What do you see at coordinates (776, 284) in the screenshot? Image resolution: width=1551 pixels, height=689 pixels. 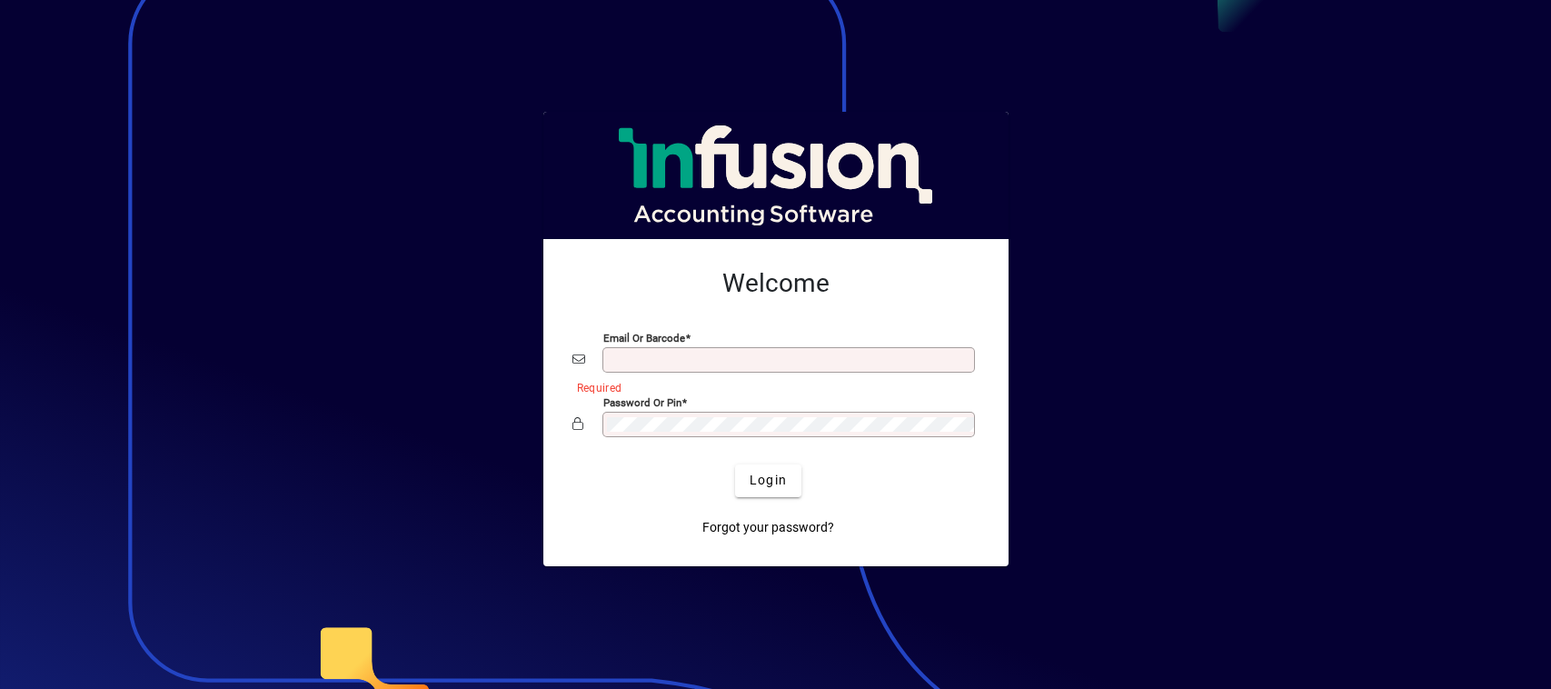 I see `h2: Welcome` at bounding box center [776, 284].